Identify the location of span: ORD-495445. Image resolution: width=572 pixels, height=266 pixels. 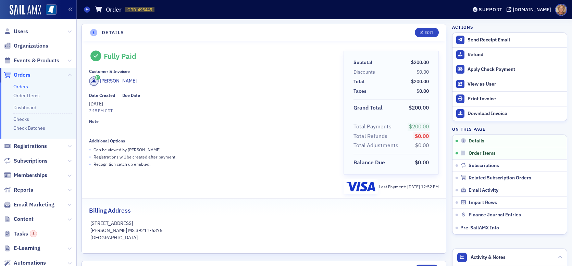
(140, 10).